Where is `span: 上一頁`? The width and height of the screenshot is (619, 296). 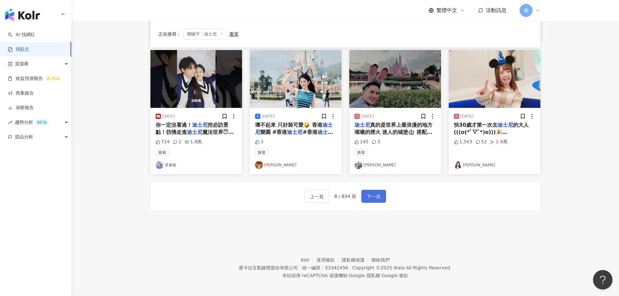
span: 上一頁 is located at coordinates (317, 197).